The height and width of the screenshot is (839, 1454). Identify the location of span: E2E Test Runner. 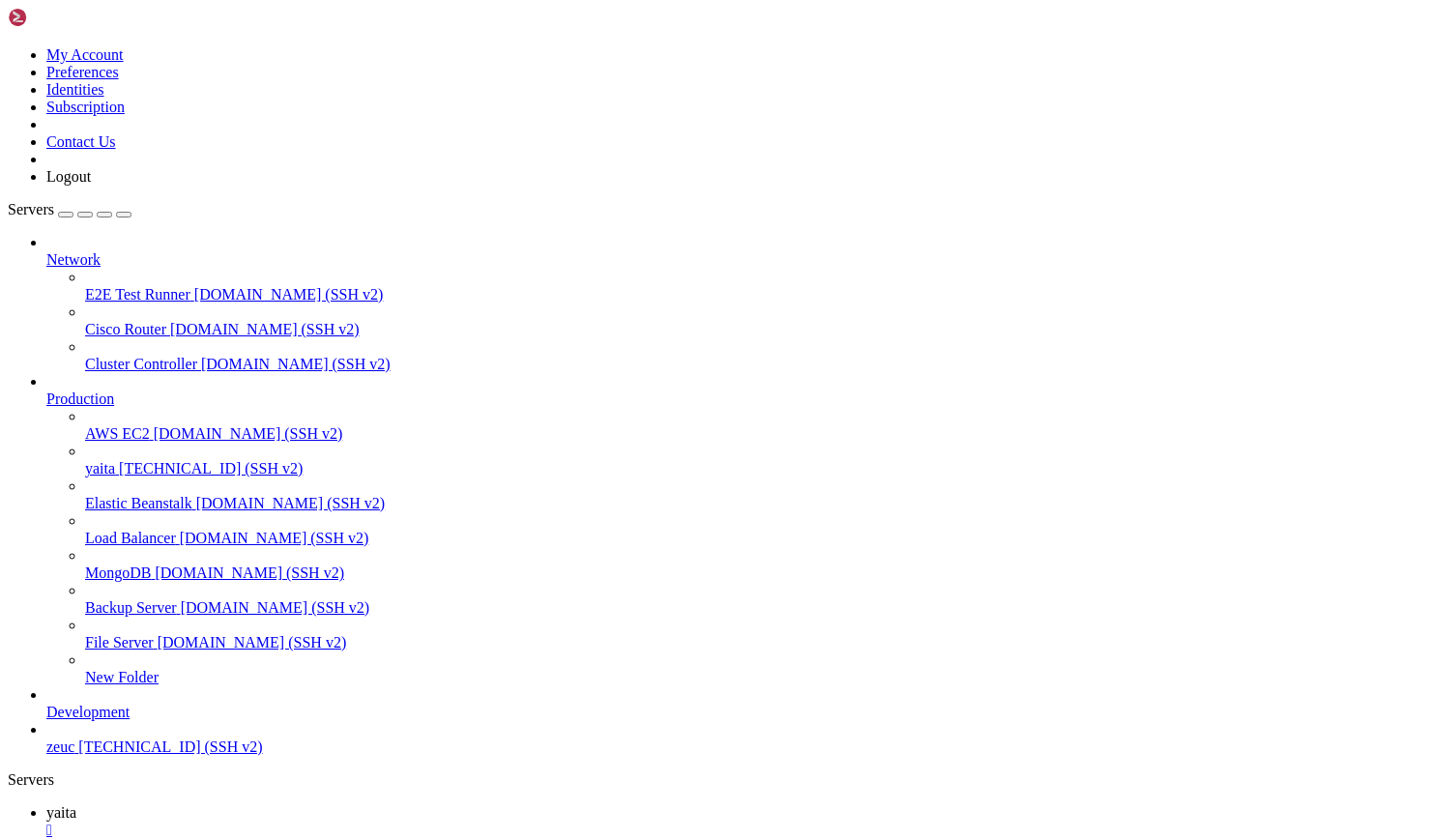
(137, 294).